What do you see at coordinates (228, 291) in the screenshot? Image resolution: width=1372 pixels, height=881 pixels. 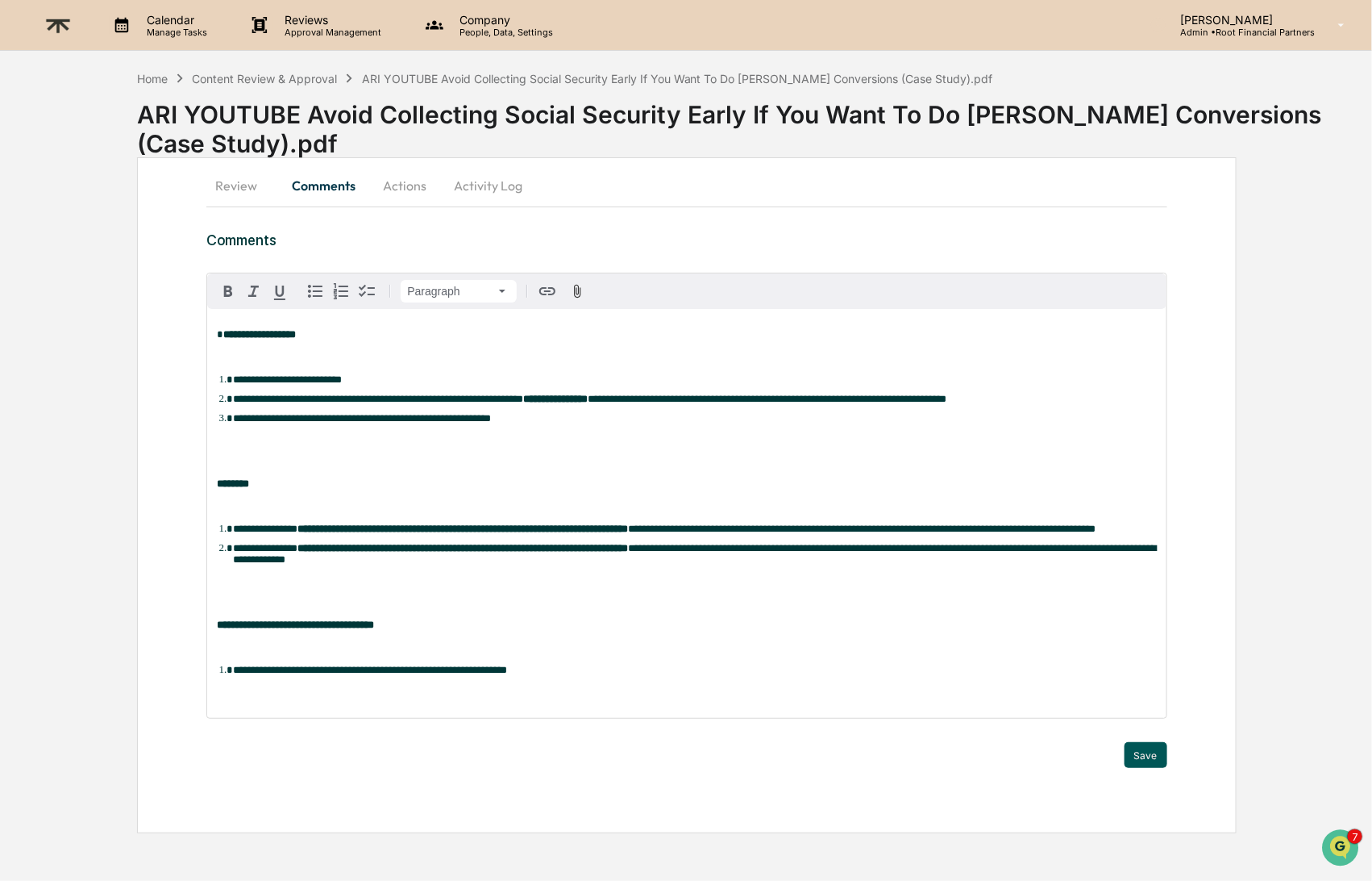 I see `button: Bold` at bounding box center [228, 291].